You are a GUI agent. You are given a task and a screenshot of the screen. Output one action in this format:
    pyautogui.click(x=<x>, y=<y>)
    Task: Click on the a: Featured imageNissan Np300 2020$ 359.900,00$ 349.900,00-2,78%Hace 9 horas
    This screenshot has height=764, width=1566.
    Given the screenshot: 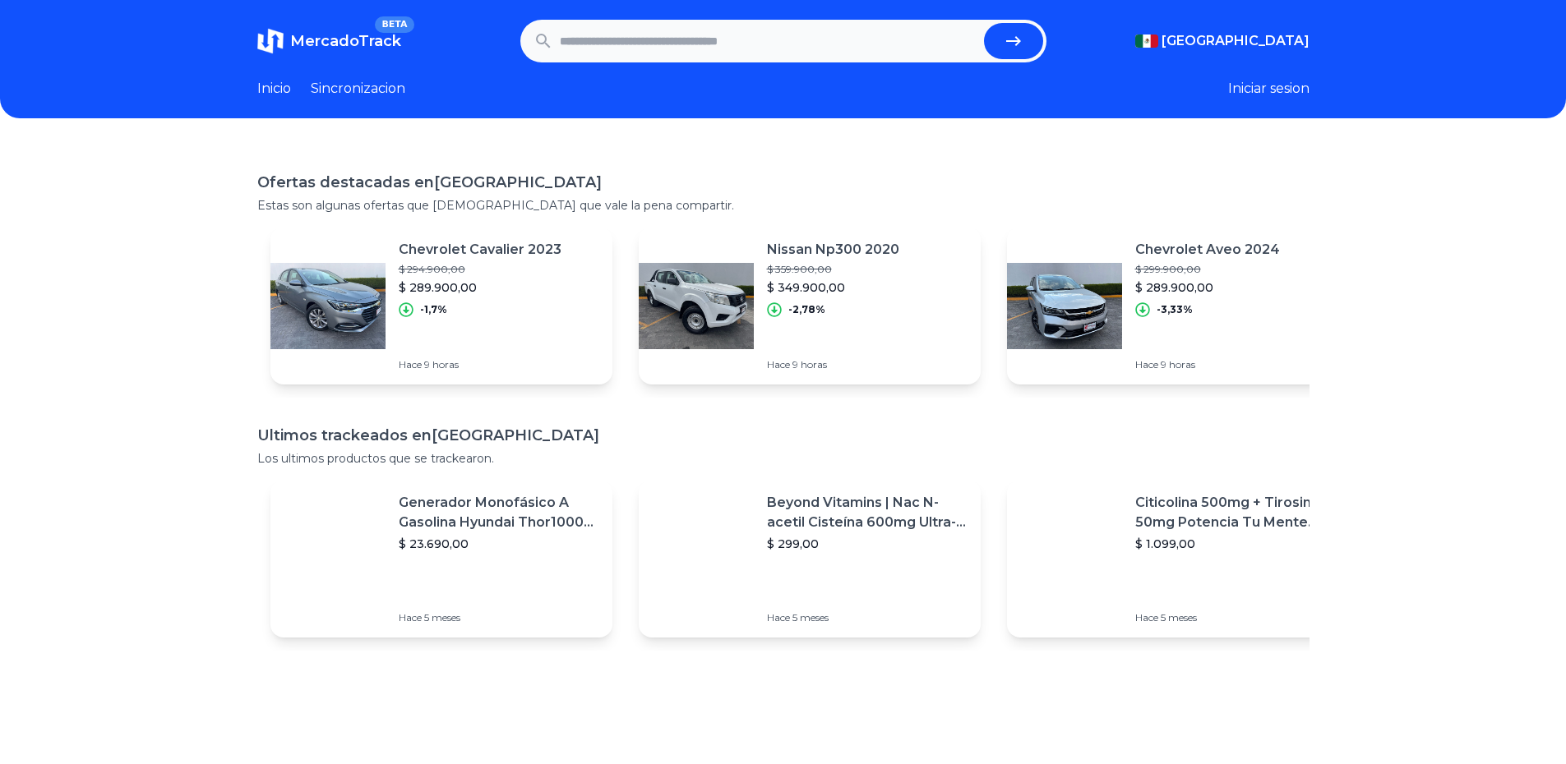 What is the action you would take?
    pyautogui.click(x=810, y=306)
    